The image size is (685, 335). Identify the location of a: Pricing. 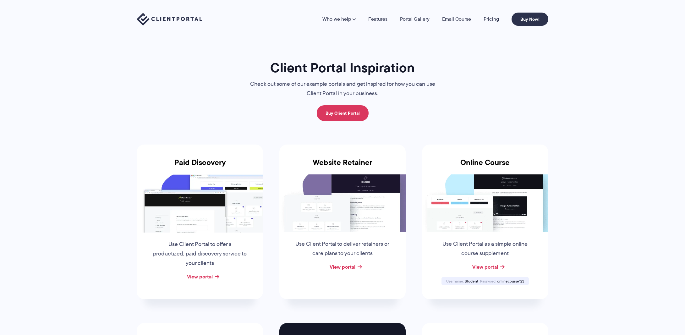
(491, 19).